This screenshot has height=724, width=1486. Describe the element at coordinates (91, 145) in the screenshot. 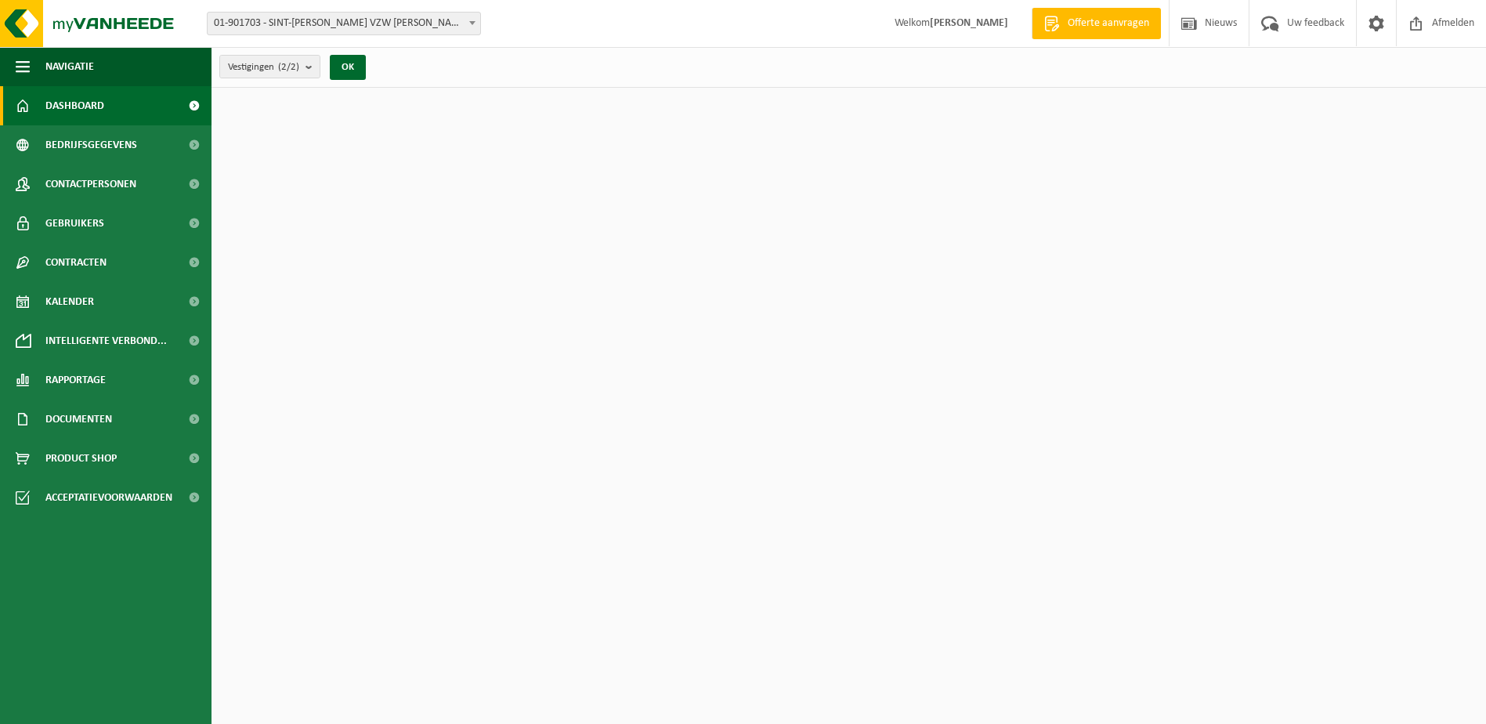

I see `span: Bedrijfsgegevens` at that location.